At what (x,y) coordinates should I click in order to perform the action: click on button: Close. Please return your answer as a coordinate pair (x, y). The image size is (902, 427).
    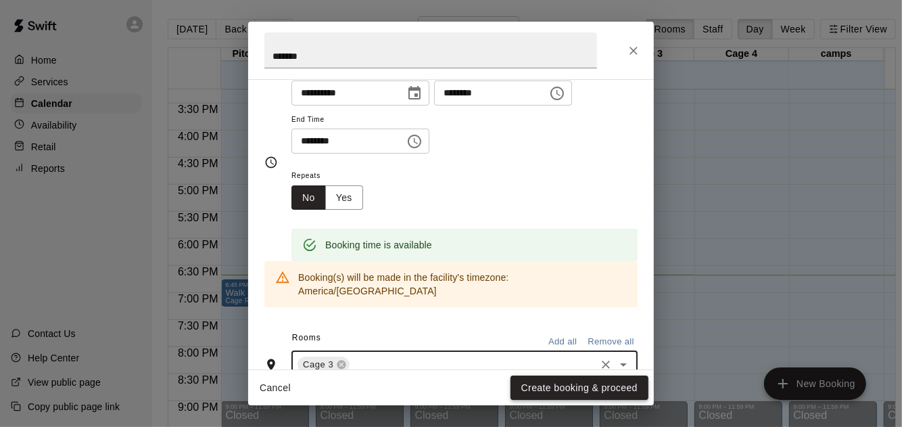
    Looking at the image, I should click on (633, 51).